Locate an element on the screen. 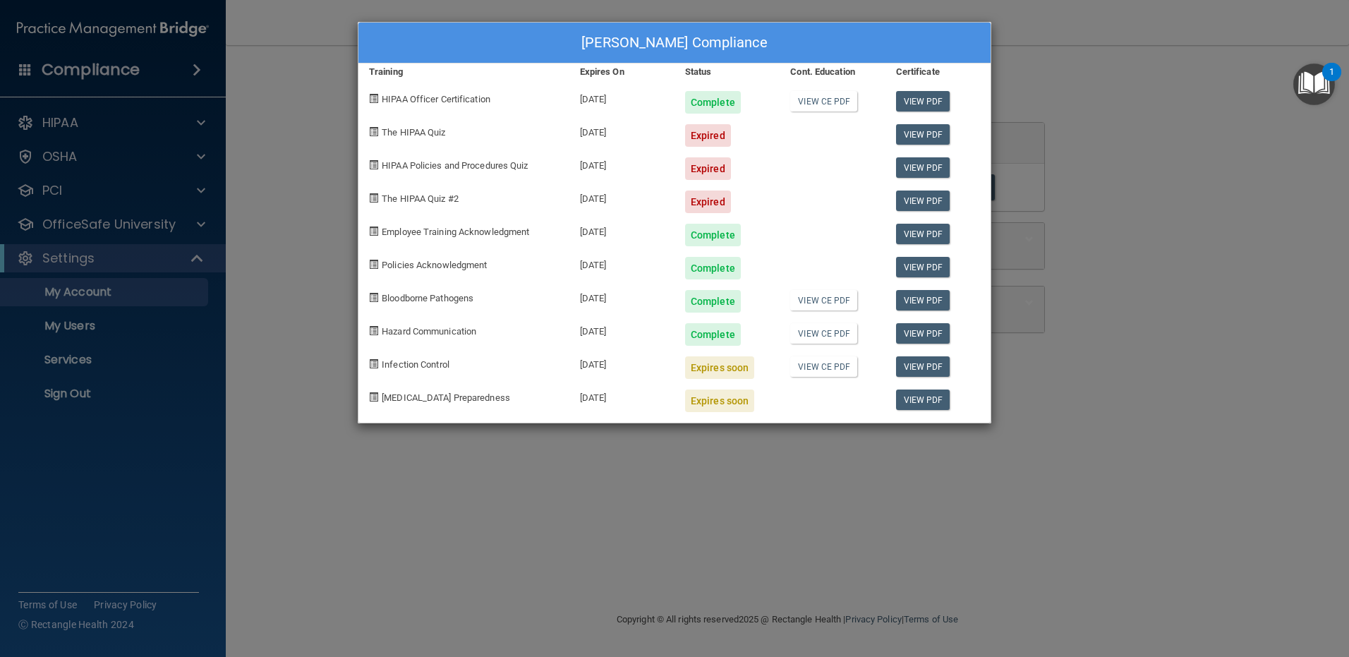  div: Status is located at coordinates (727, 72).